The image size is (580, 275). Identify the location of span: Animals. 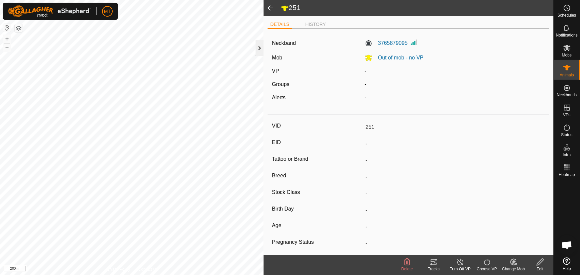
(566, 75).